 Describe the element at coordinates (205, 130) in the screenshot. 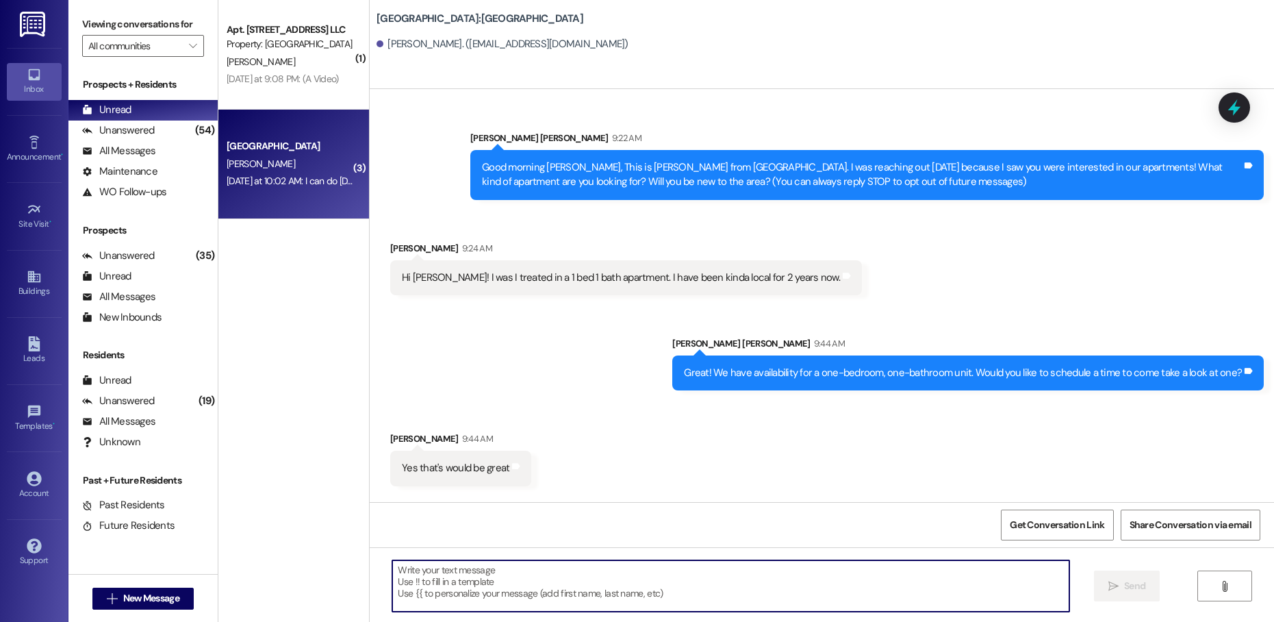

I see `div: (54)` at that location.